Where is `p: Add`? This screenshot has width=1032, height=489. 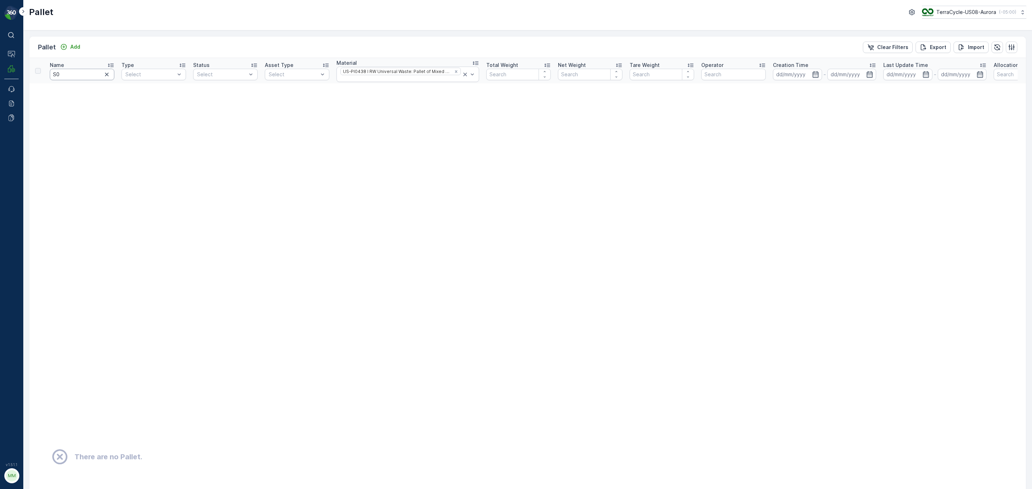 p: Add is located at coordinates (75, 47).